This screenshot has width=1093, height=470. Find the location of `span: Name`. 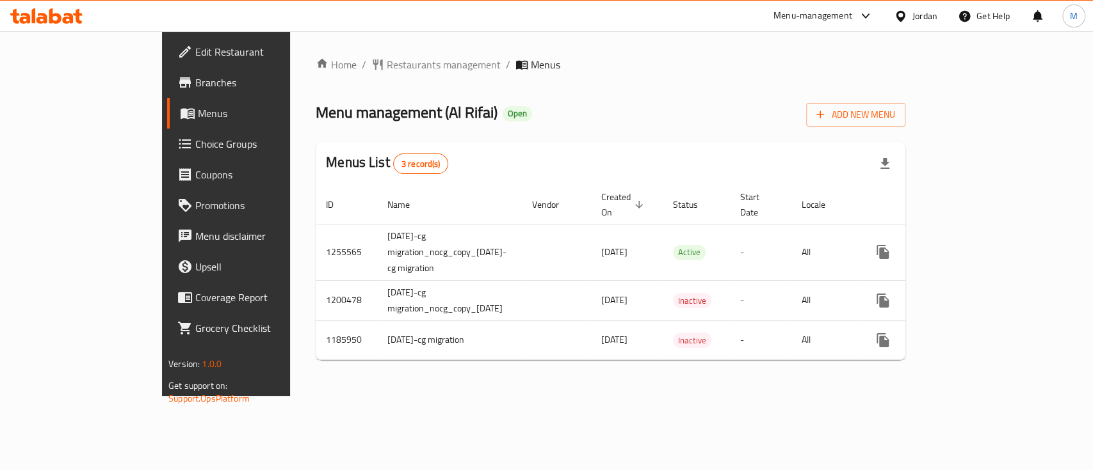

span: Name is located at coordinates (406, 205).